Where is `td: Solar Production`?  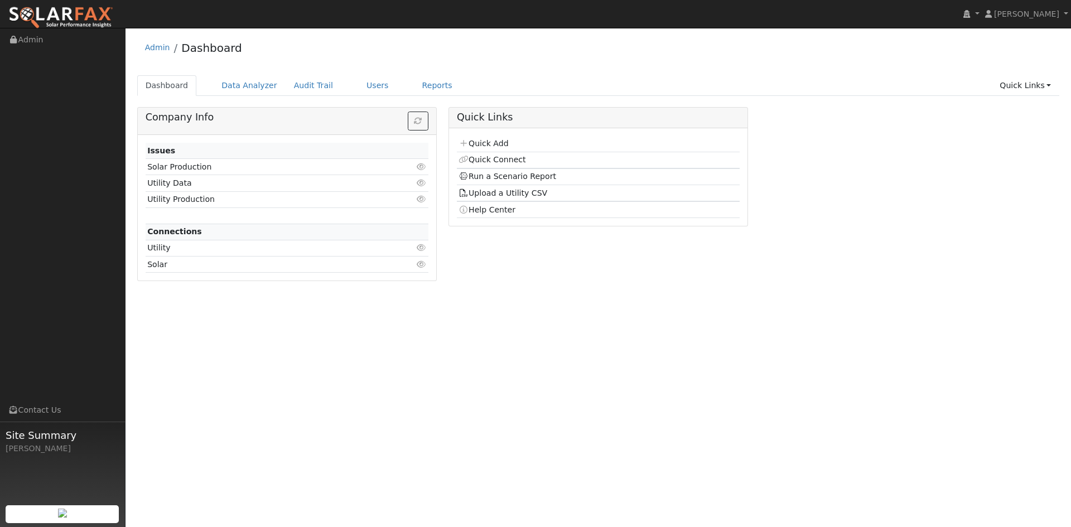
td: Solar Production is located at coordinates (264, 167).